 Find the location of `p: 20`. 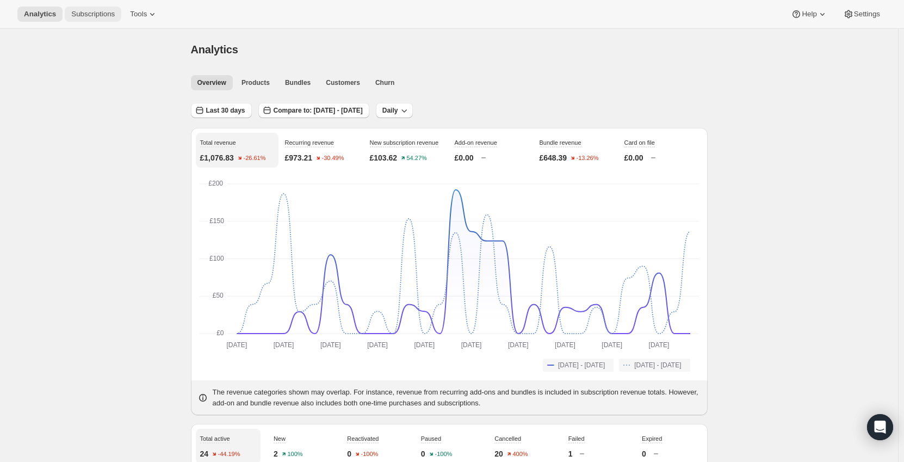

p: 20 is located at coordinates (499, 453).